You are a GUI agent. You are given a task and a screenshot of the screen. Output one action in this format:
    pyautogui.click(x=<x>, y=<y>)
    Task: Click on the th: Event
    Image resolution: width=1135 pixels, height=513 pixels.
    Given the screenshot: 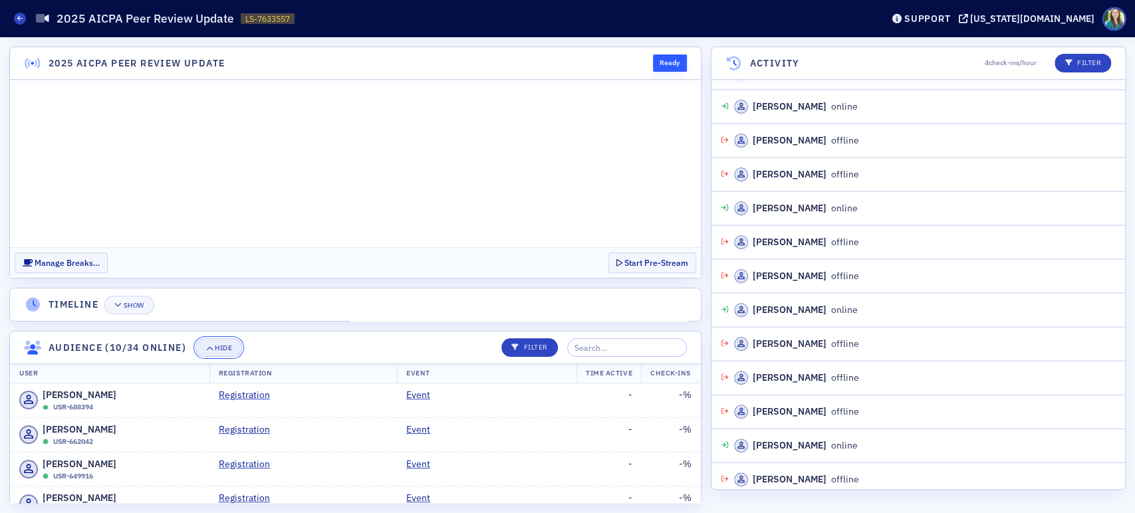 What is the action you would take?
    pyautogui.click(x=487, y=374)
    